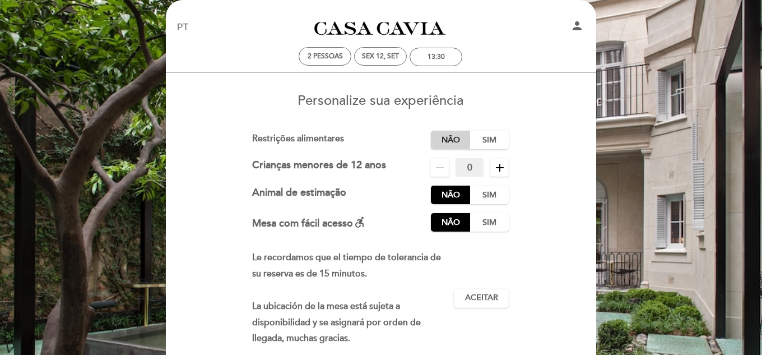  Describe the element at coordinates (577, 26) in the screenshot. I see `i: person` at that location.